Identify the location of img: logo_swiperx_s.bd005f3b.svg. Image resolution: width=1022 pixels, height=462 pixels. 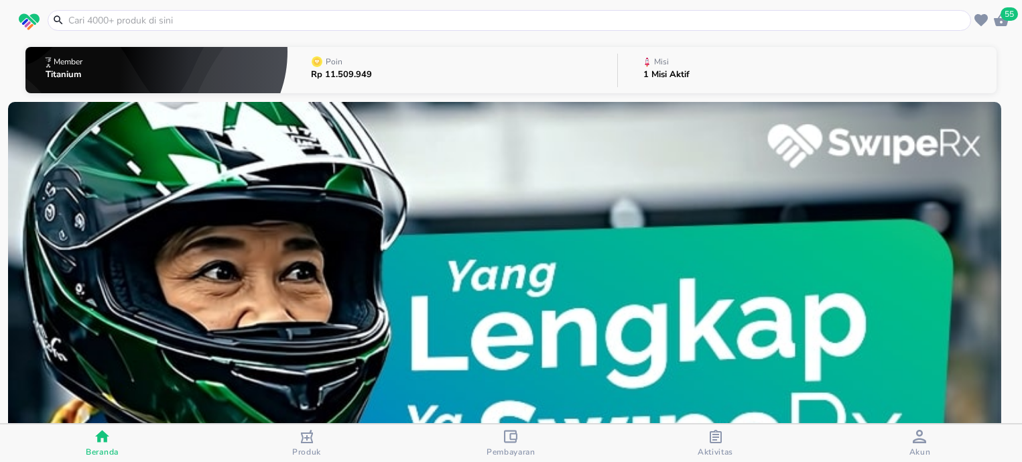
(29, 22).